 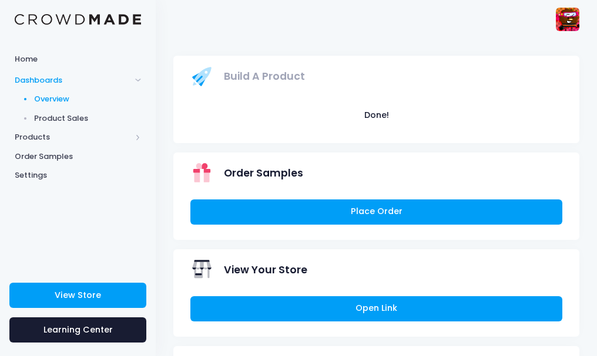 I want to click on span: Learning Center, so click(x=78, y=330).